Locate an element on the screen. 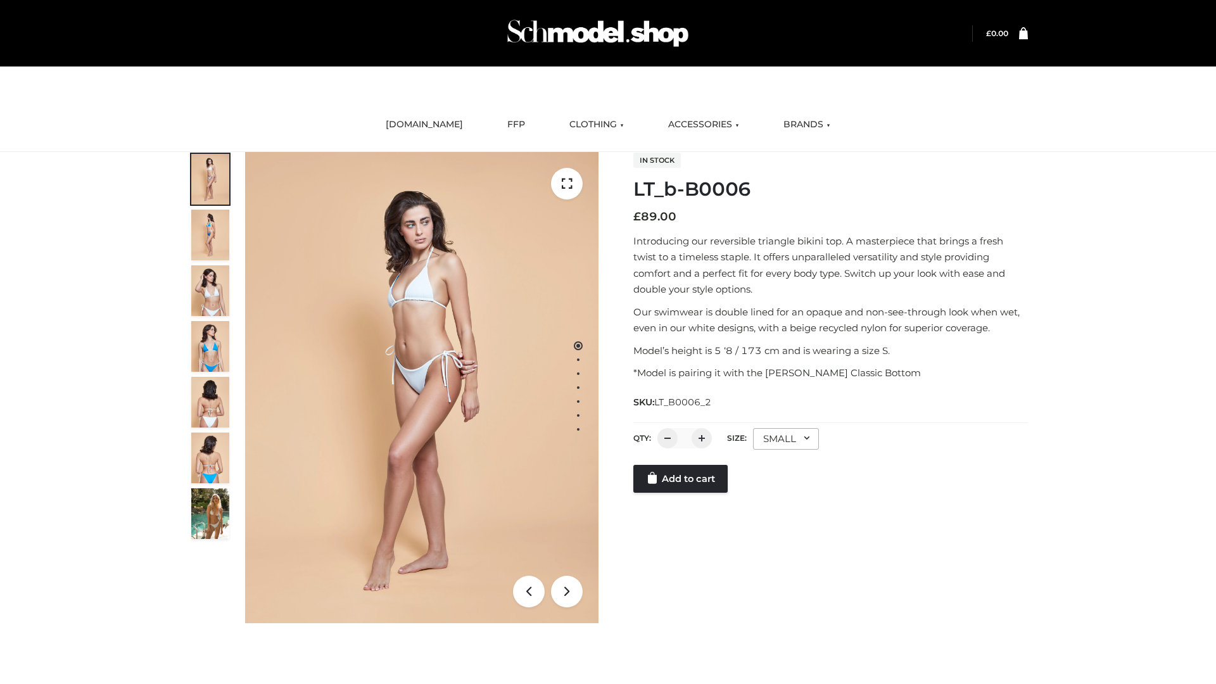 Image resolution: width=1216 pixels, height=684 pixels. label: QTY: is located at coordinates (642, 438).